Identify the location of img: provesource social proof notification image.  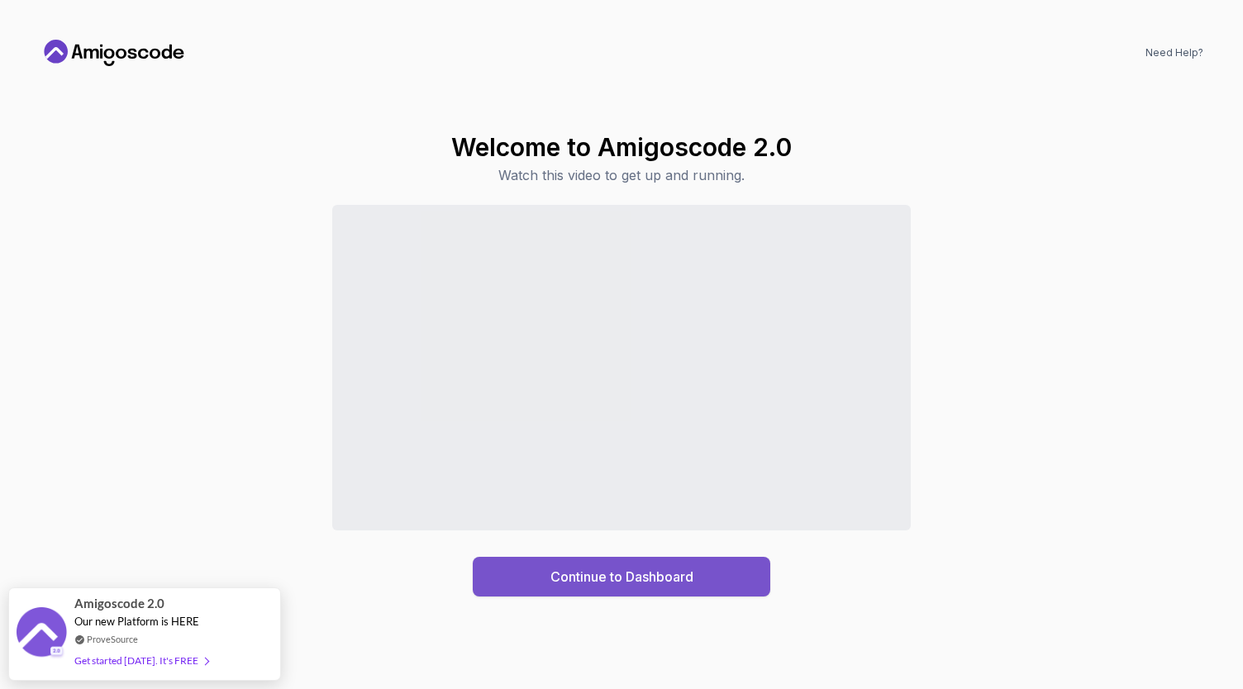
(41, 634).